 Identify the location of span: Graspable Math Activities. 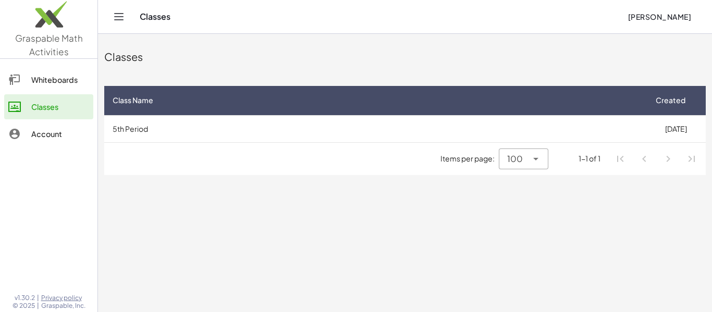
(49, 45).